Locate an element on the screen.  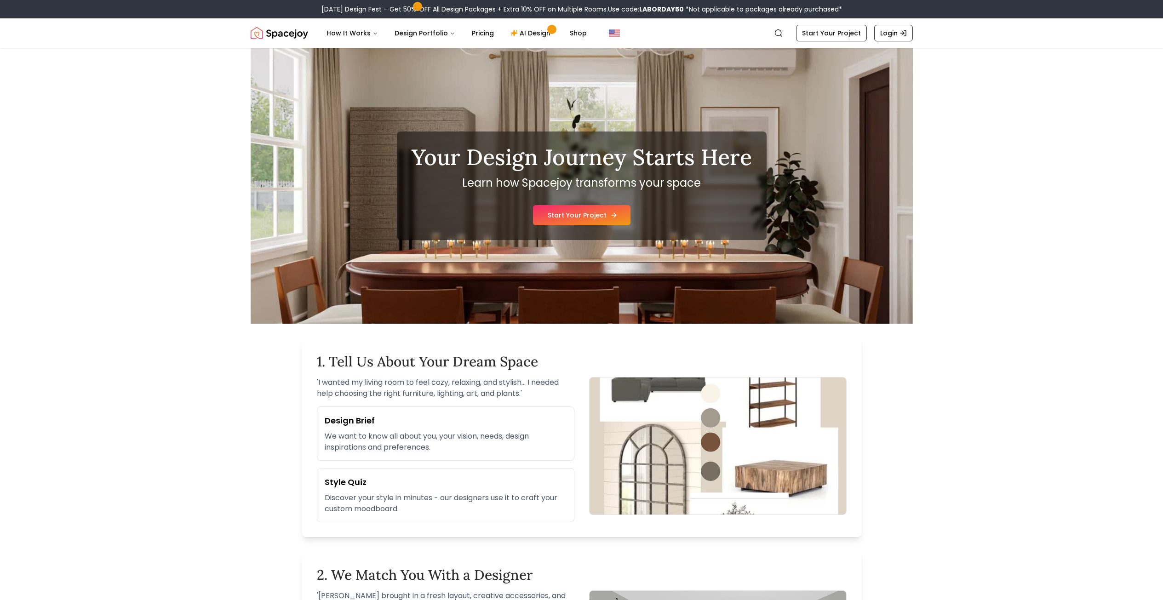
h3: Style Quiz is located at coordinates (446, 482).